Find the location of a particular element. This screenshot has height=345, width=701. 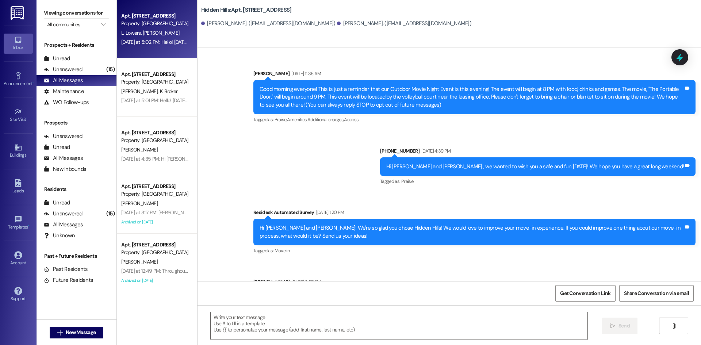

div: WO Follow-ups is located at coordinates (66, 102).